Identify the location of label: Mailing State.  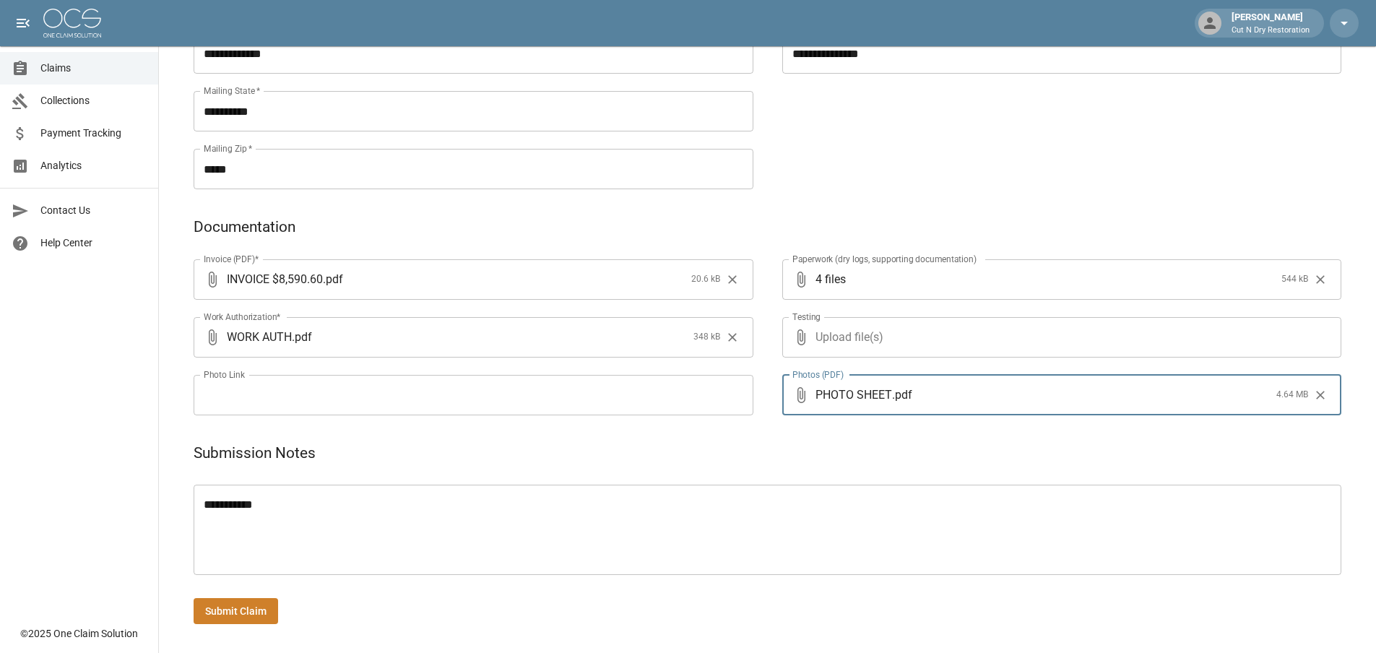
(232, 90).